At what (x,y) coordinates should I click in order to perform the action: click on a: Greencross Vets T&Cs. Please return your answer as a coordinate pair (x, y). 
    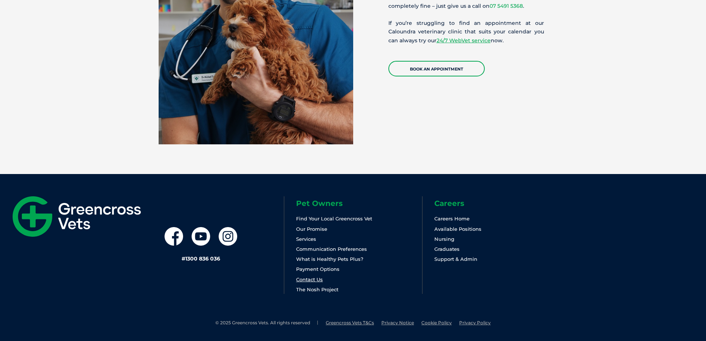
    Looking at the image, I should click on (350, 322).